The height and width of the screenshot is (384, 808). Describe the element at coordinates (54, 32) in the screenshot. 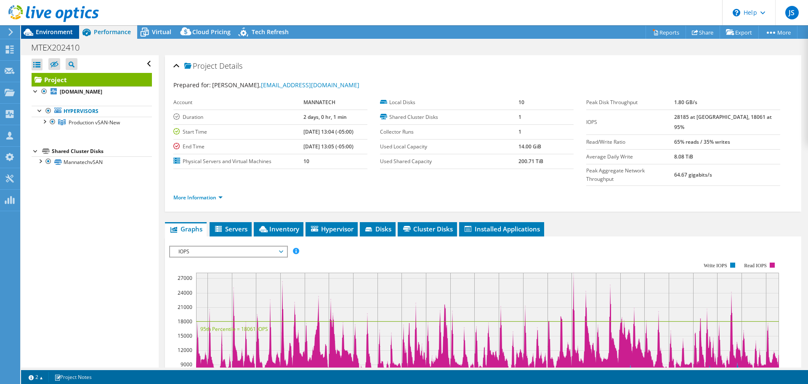

I see `span: Environment` at that location.